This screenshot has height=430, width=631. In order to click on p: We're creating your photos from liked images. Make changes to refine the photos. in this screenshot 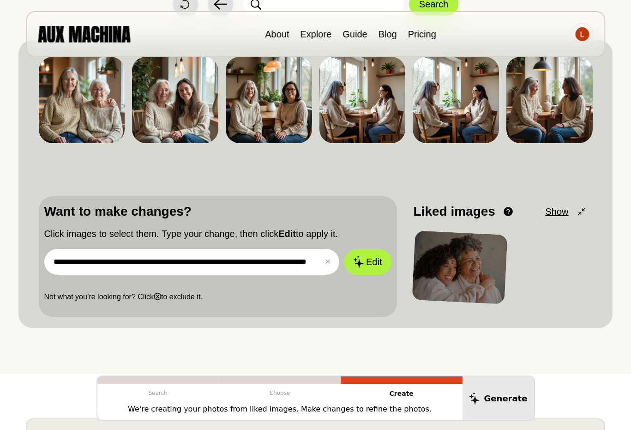, I will do `click(280, 409)`.